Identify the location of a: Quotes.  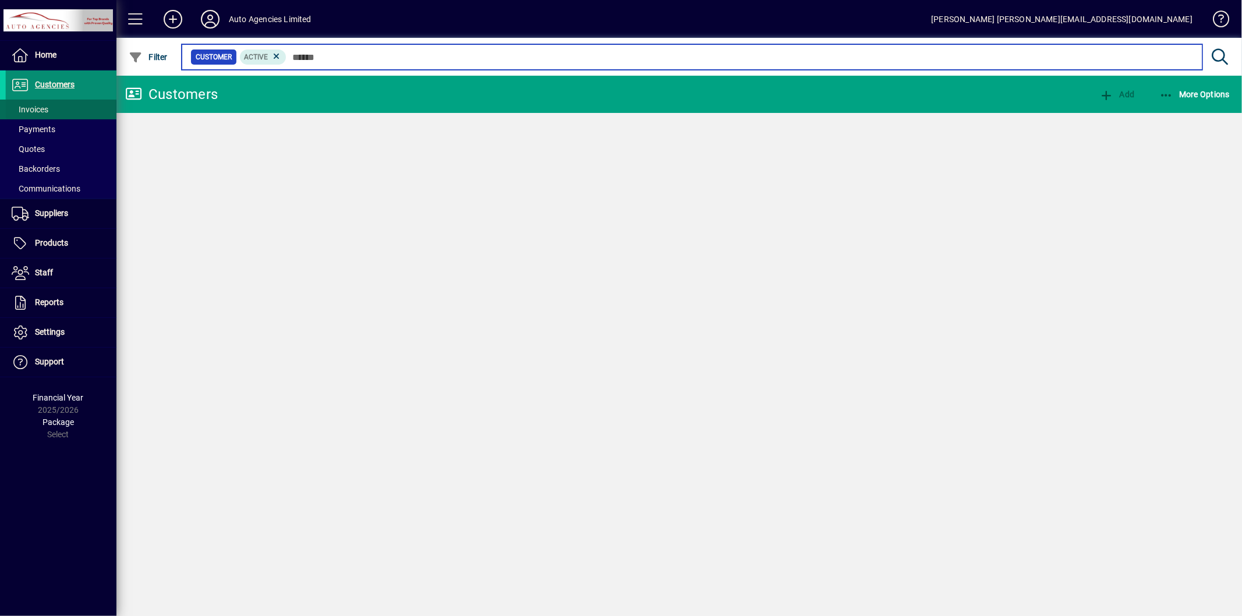
(61, 149).